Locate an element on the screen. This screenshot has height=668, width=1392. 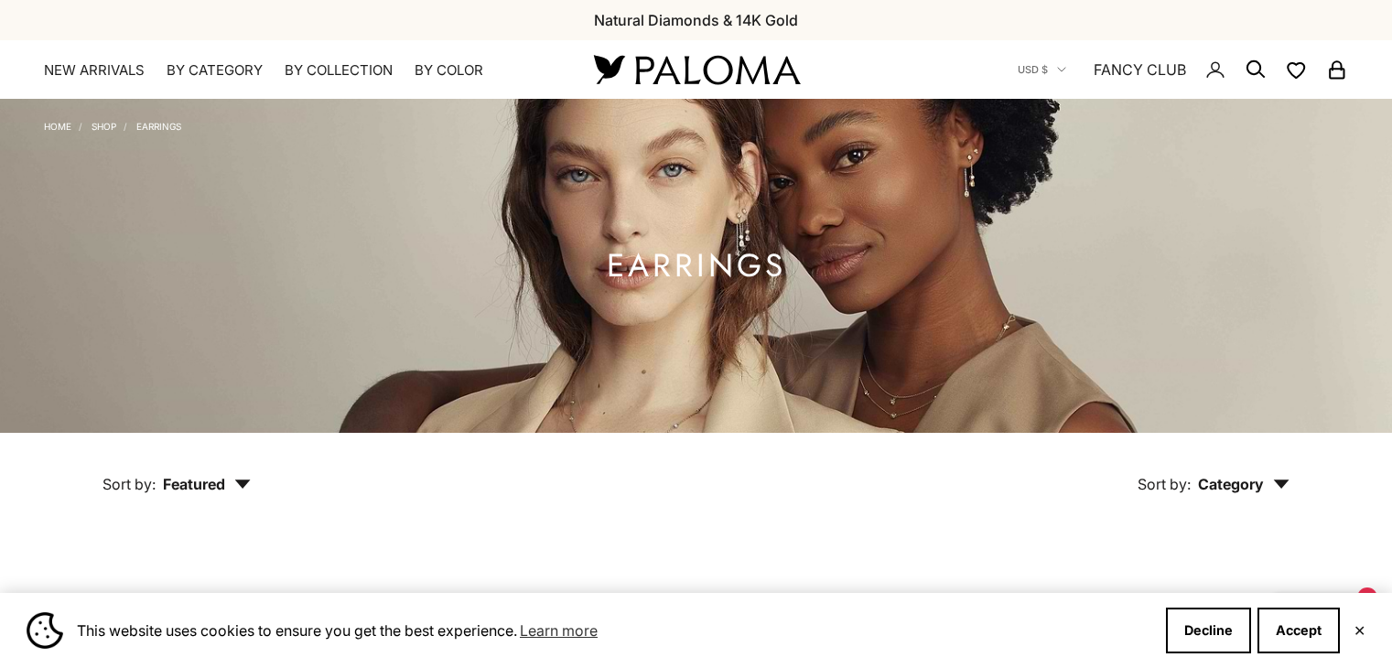
button: Accept is located at coordinates (1299, 631).